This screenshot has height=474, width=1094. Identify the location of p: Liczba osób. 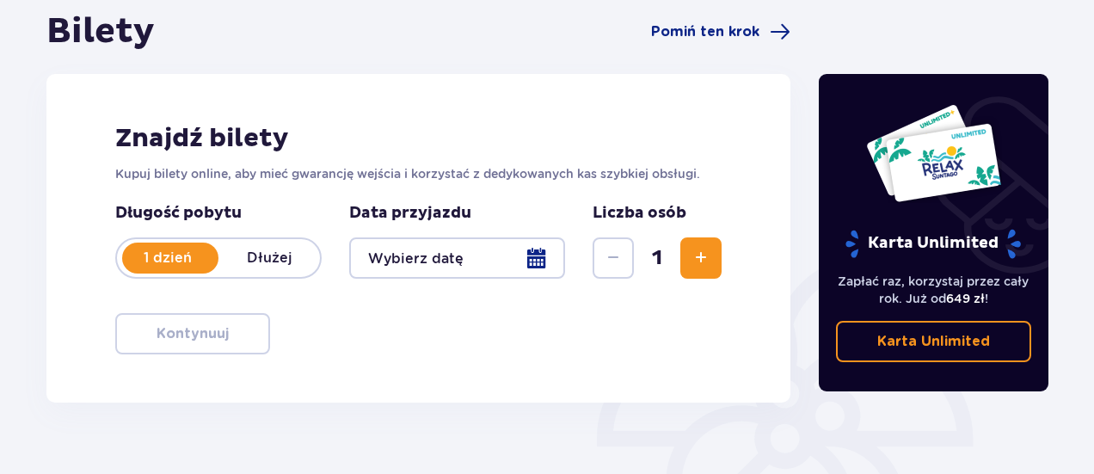
(639, 213).